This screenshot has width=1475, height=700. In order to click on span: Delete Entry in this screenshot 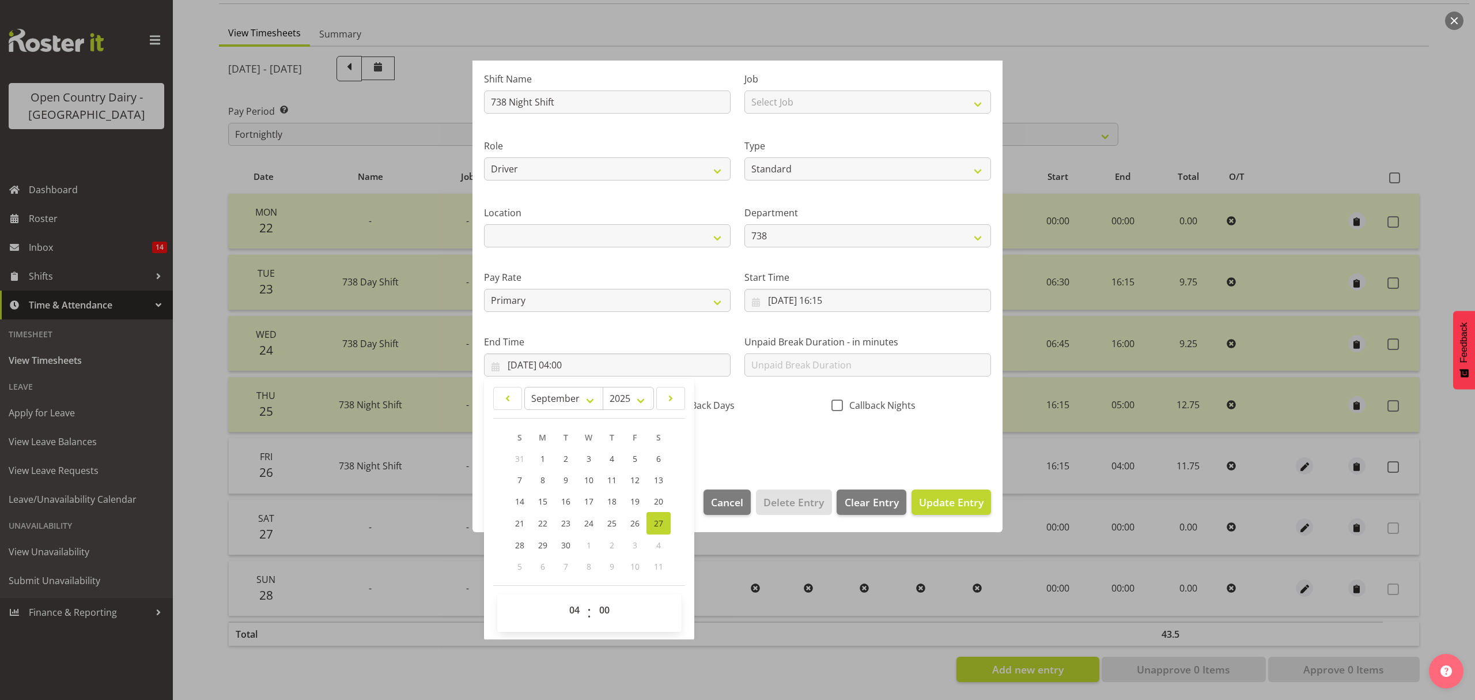, I will do `click(793, 502)`.